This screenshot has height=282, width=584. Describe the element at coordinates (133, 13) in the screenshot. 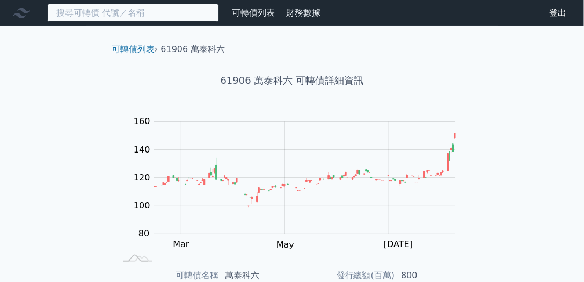

I see `input: 搜尋可轉債 代號／名稱` at that location.